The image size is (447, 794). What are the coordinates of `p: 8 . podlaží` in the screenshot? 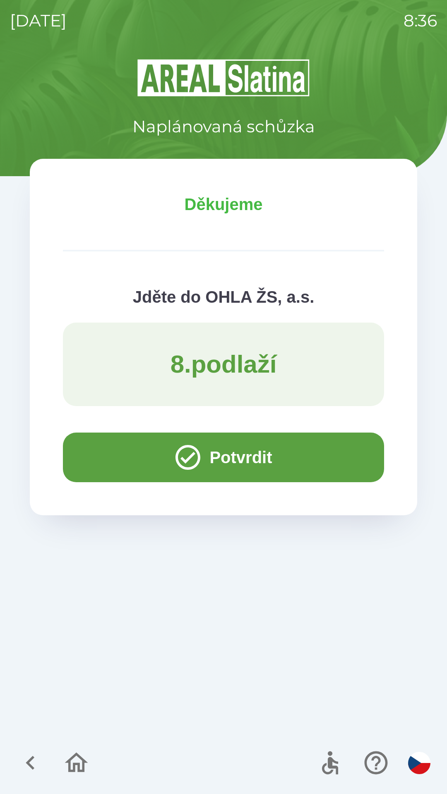 It's located at (223, 364).